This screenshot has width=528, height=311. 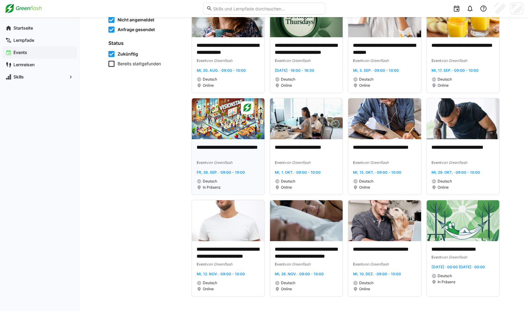 I want to click on span: Mi, 15. Okt. · 09:00 - 10:00, so click(x=377, y=172).